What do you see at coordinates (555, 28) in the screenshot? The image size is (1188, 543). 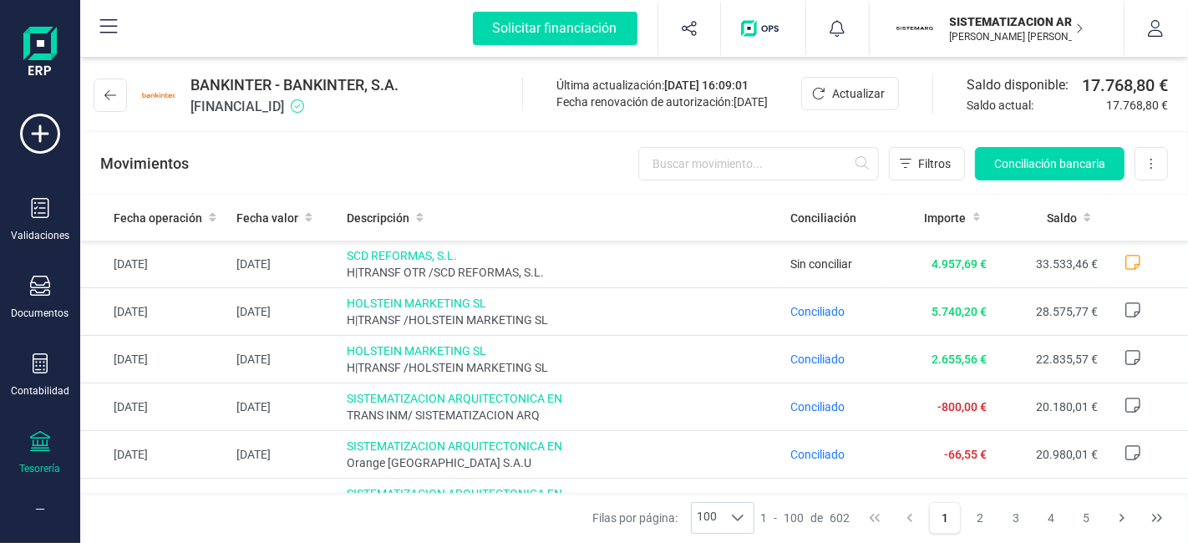 I see `div: Solicitar financiación` at bounding box center [555, 28].